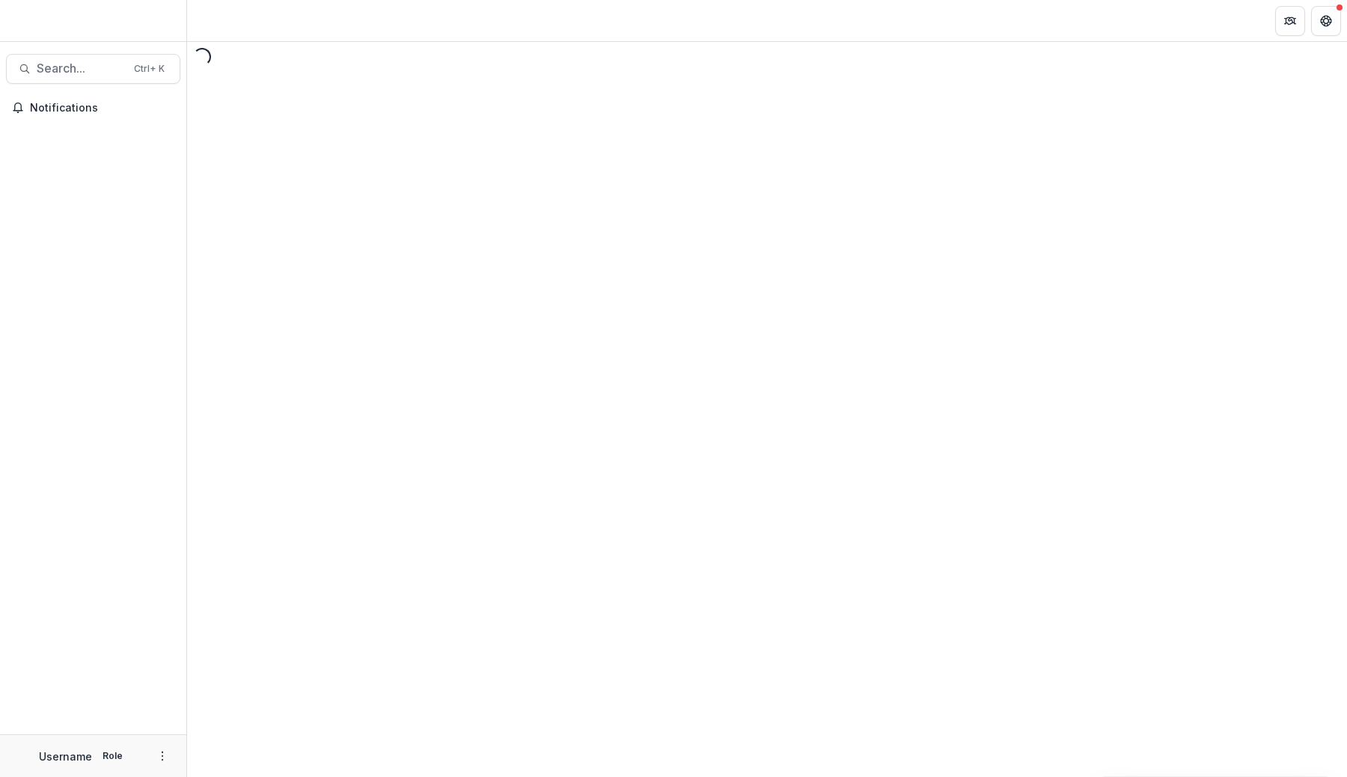  I want to click on button: More, so click(162, 756).